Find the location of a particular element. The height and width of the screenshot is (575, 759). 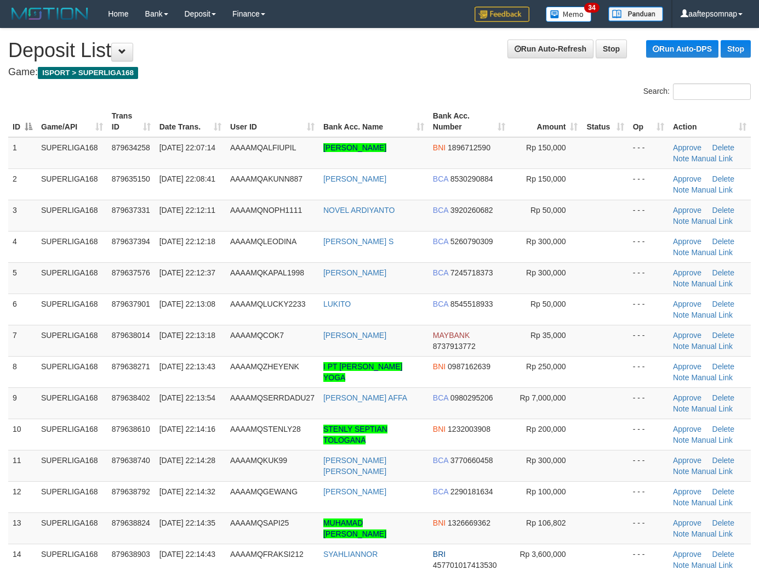

span: Copy 457701017413530 to clipboard is located at coordinates (465, 565).